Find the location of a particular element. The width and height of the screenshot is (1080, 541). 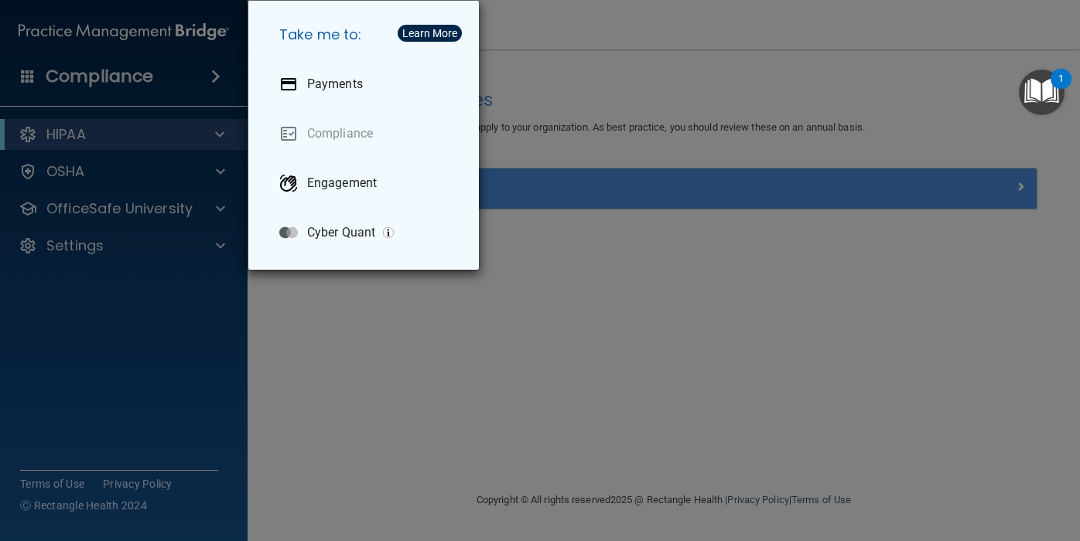

p: Engagement is located at coordinates (342, 183).